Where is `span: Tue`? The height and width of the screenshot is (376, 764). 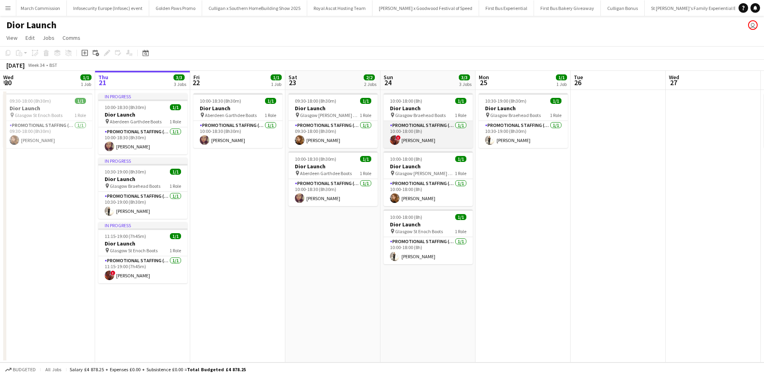 span: Tue is located at coordinates (578, 77).